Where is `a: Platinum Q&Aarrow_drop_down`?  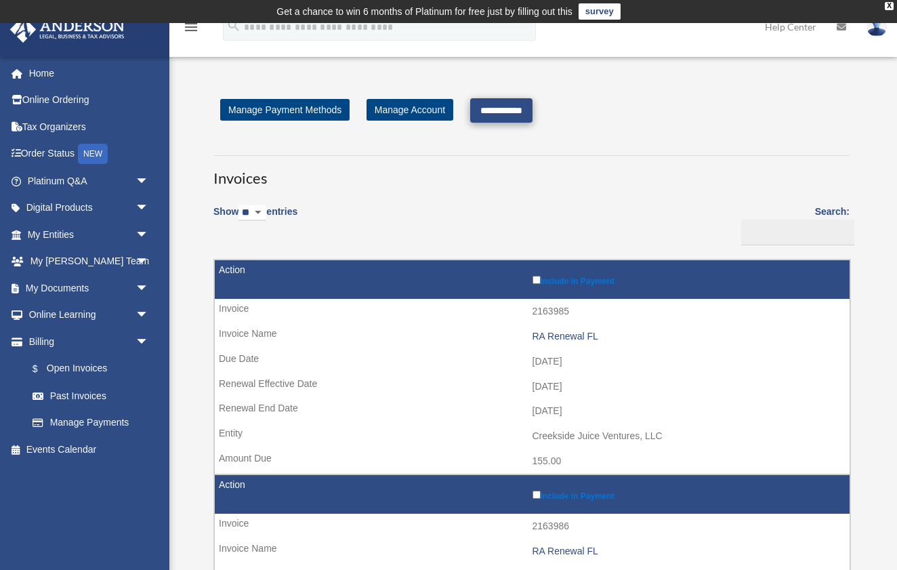
a: Platinum Q&Aarrow_drop_down is located at coordinates (89, 181).